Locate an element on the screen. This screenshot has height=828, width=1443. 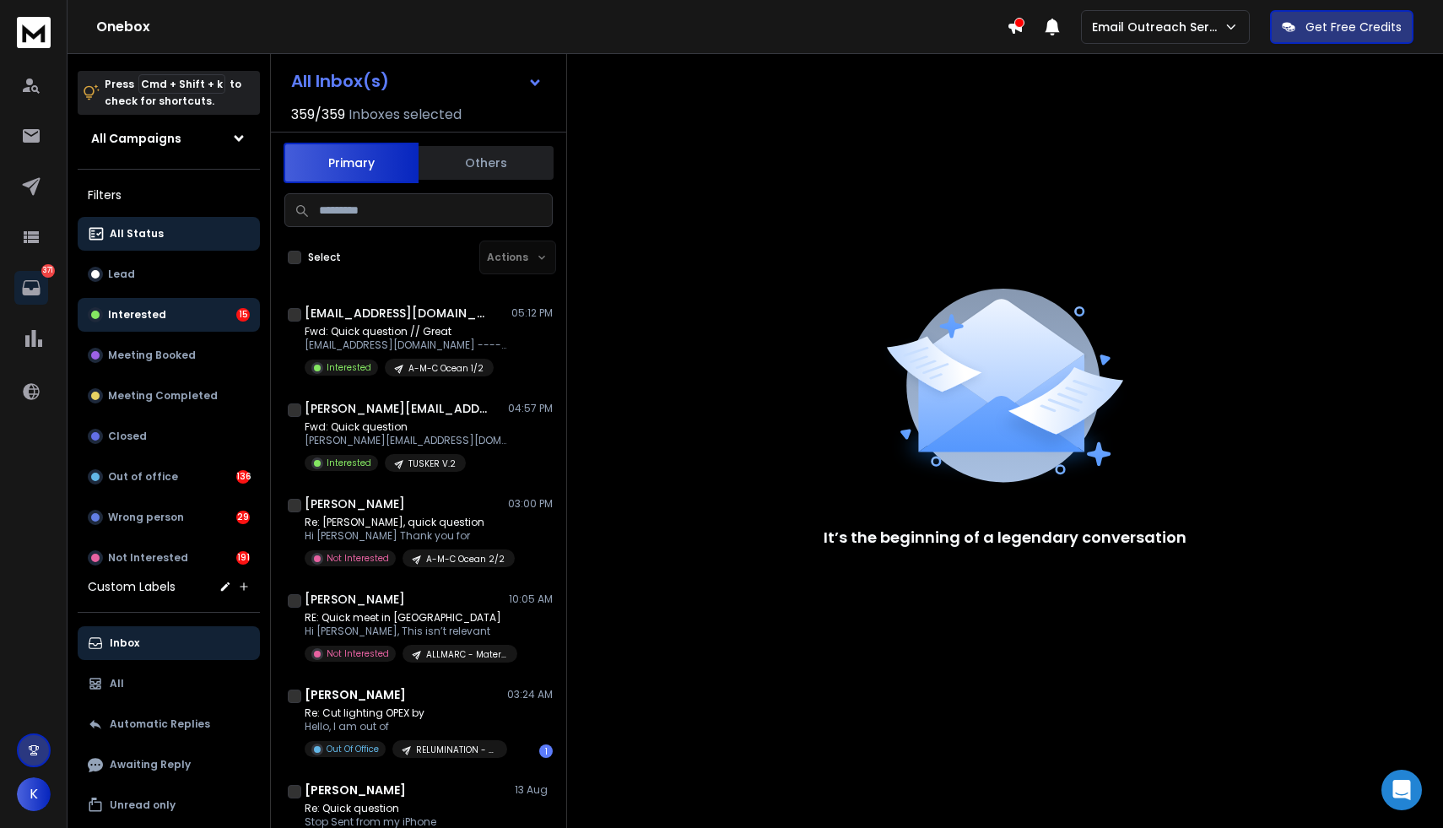
h1: Onebox is located at coordinates (551, 27).